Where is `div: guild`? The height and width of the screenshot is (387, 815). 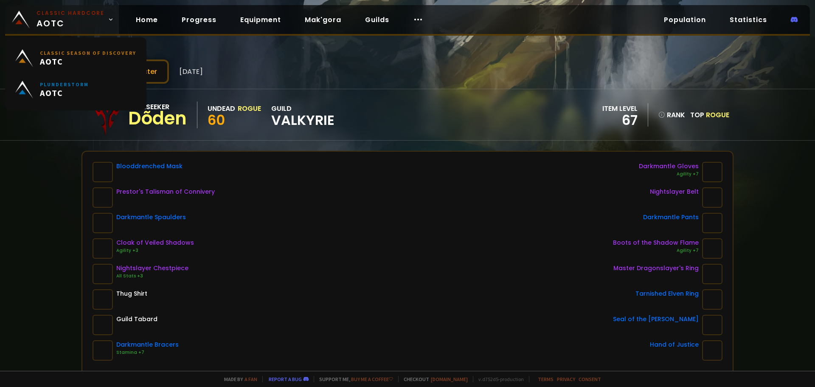
div: guild is located at coordinates (303, 115).